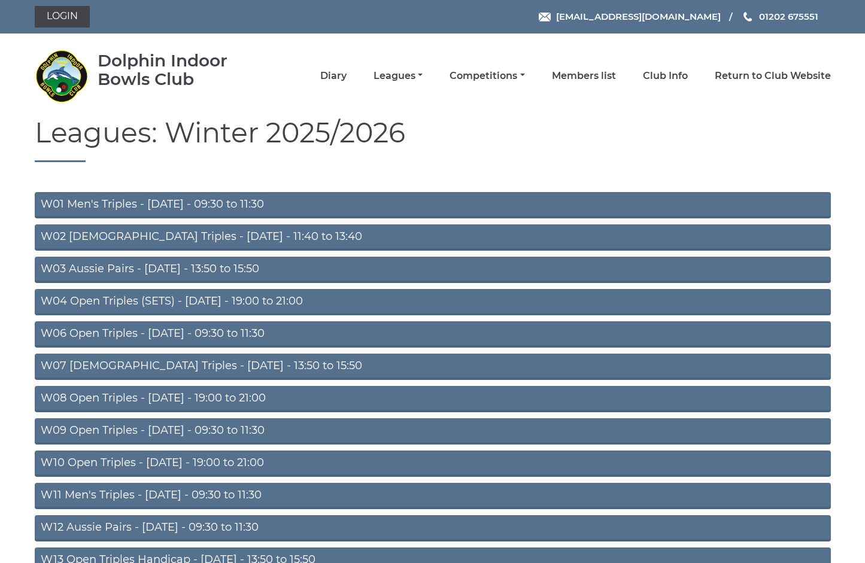  What do you see at coordinates (180, 70) in the screenshot?
I see `div: Dolphin Indoor Bowls Club` at bounding box center [180, 70].